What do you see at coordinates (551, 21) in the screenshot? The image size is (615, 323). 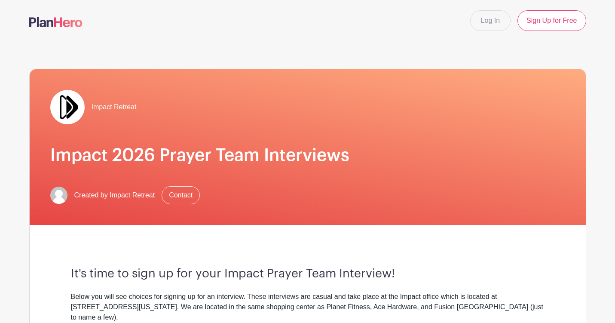 I see `a: Sign Up for Free` at bounding box center [551, 21].